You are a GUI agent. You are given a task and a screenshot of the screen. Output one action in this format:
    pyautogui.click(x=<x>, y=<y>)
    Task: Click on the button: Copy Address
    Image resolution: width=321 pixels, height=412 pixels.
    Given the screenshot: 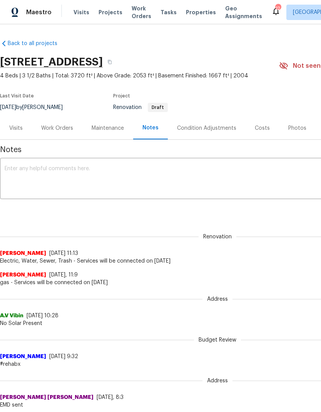 What is the action you would take?
    pyautogui.click(x=110, y=62)
    